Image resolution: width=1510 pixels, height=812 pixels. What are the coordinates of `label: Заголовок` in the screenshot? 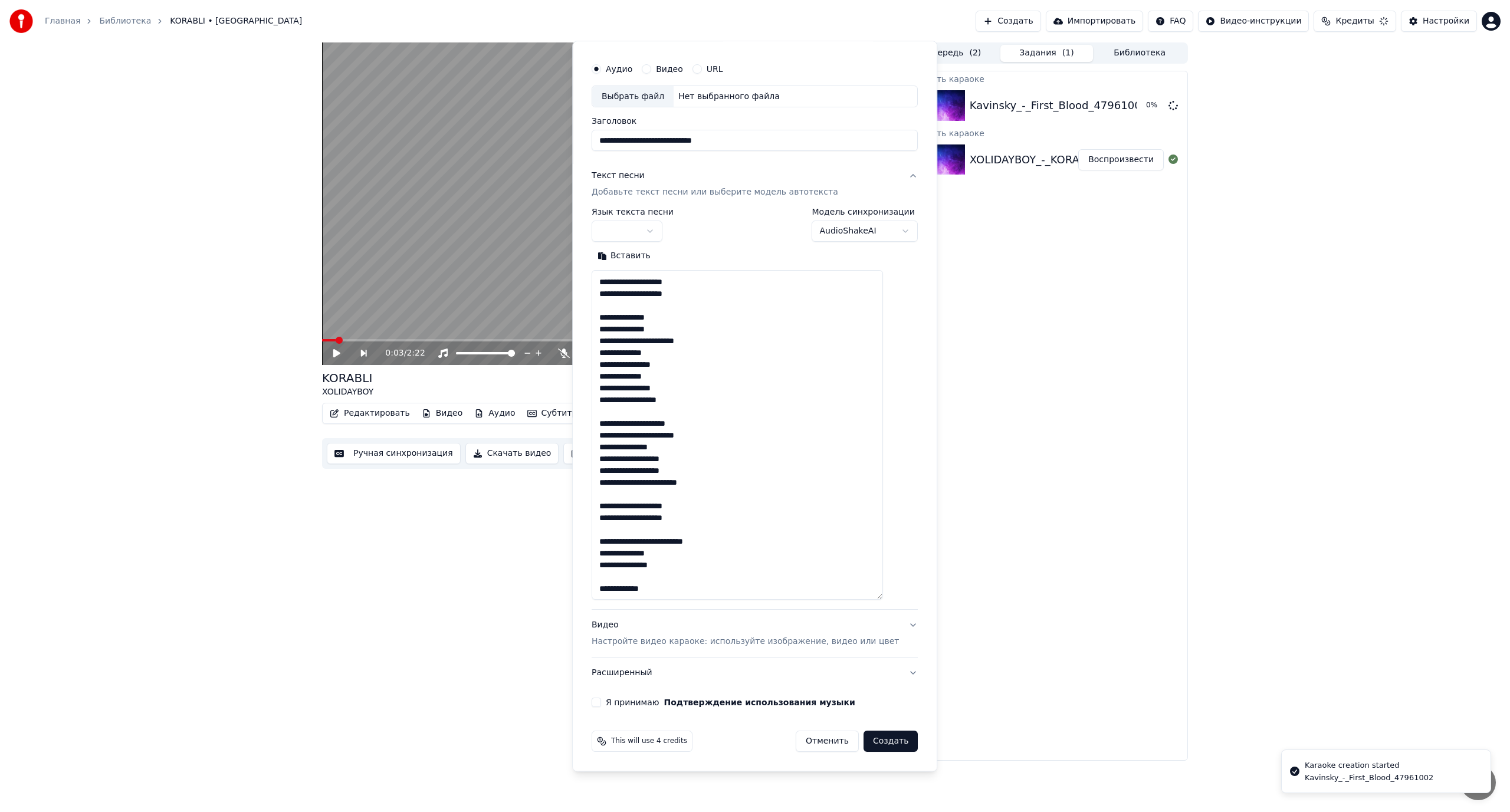 It's located at (754, 122).